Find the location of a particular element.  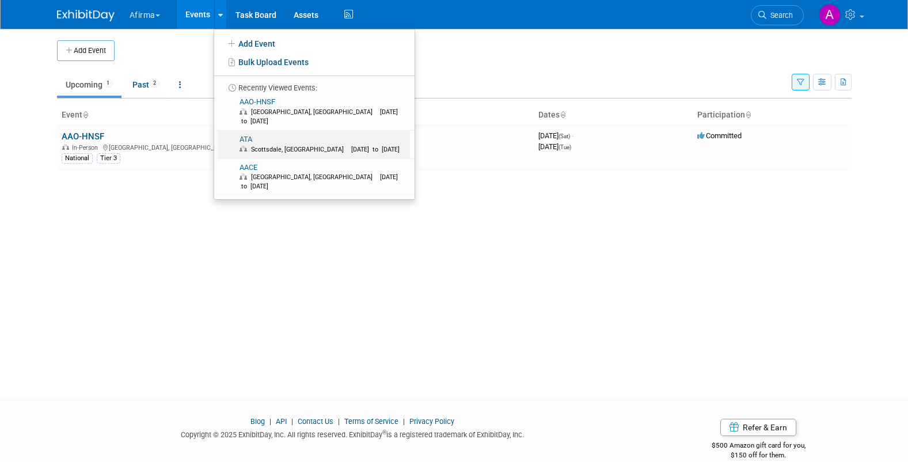

a: Past2 is located at coordinates (146, 85).